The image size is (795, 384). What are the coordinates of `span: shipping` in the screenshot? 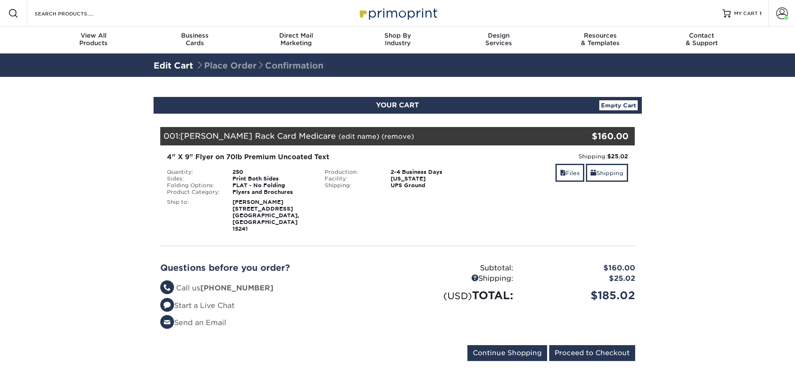 It's located at (594, 173).